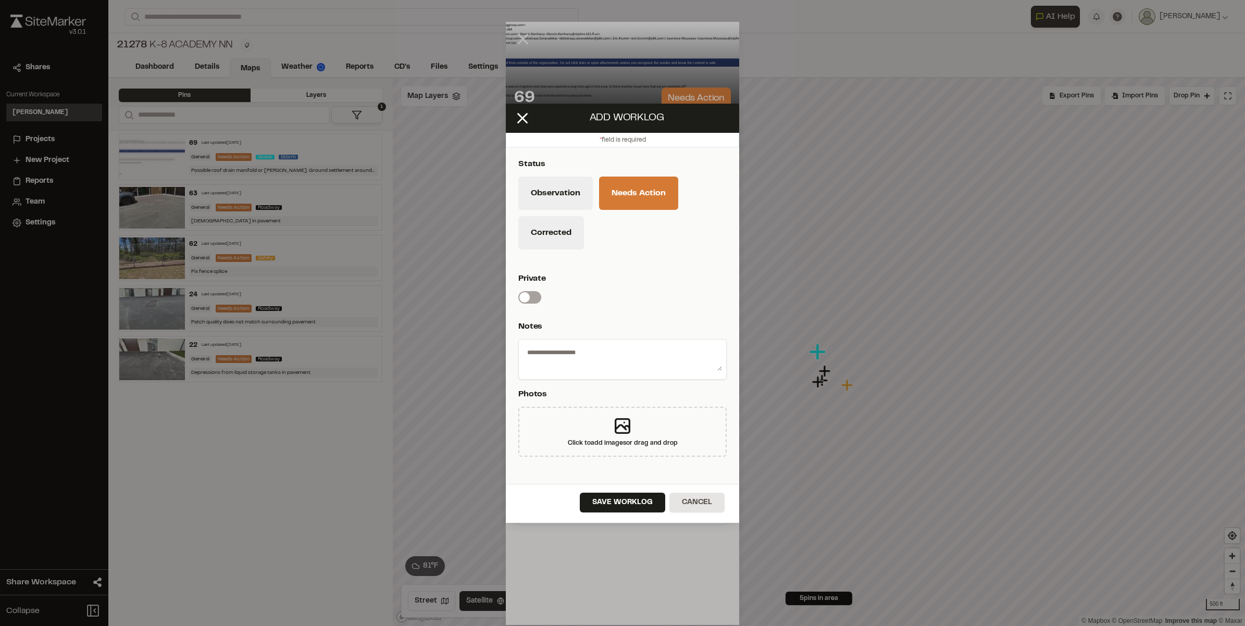  What do you see at coordinates (621, 394) in the screenshot?
I see `p: Photos` at bounding box center [621, 394].